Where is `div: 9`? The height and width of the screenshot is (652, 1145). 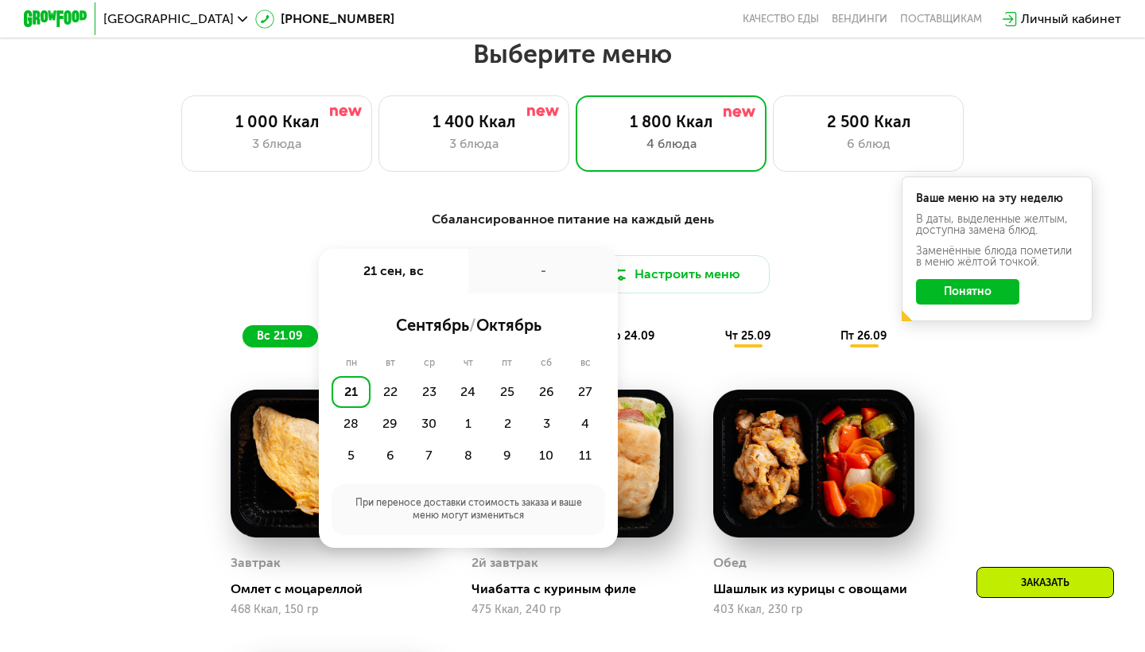
div: 9 is located at coordinates (507, 456).